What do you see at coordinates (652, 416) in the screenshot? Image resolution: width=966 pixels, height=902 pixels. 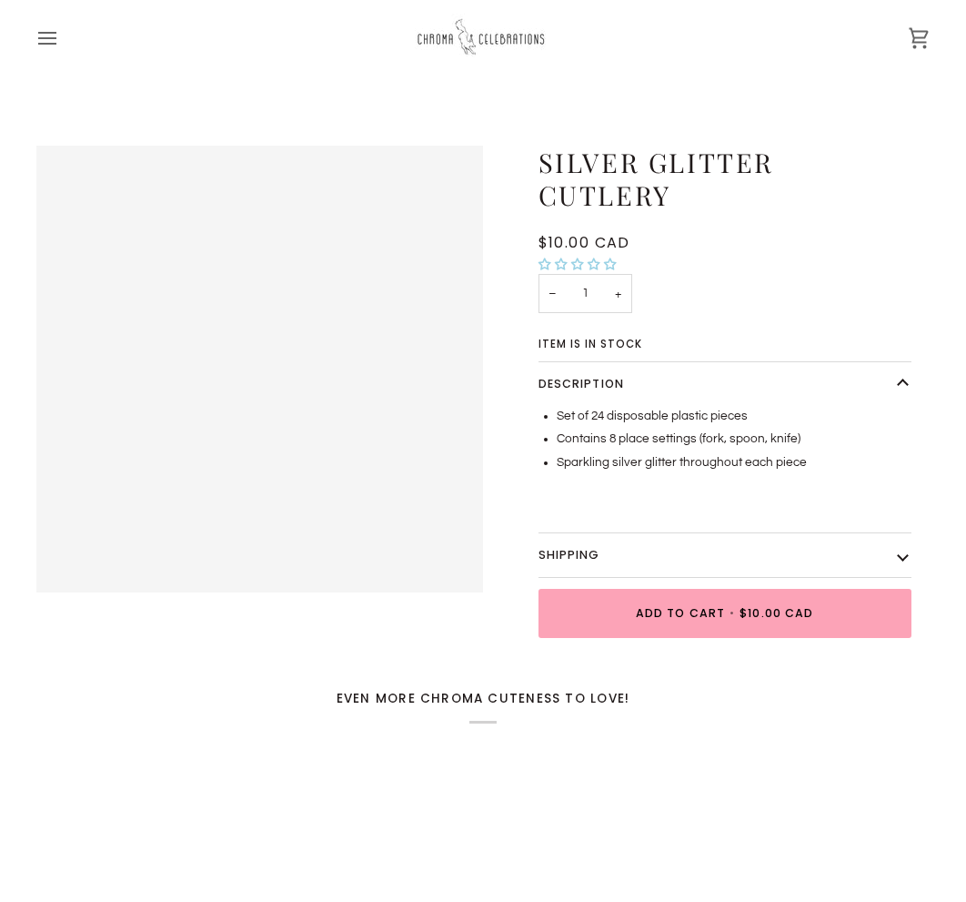 I see `span: Set of 24 disposable plastic pieces` at bounding box center [652, 416].